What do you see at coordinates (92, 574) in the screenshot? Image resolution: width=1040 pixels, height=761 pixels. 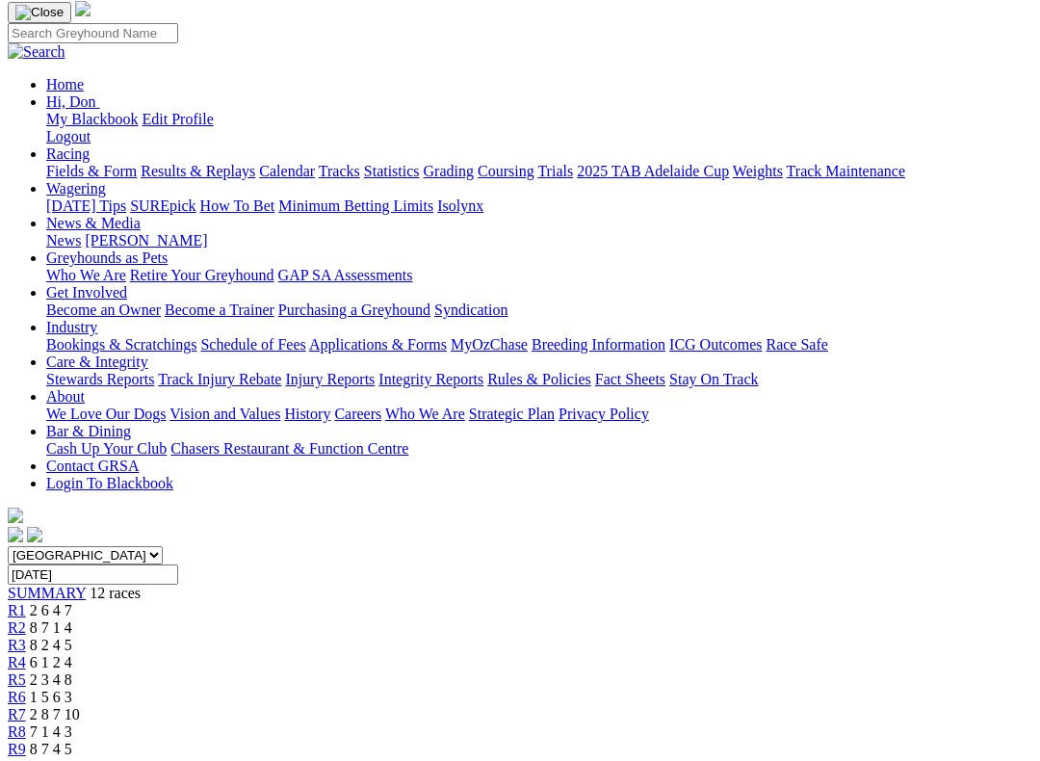 I see `input: Select date` at bounding box center [92, 574].